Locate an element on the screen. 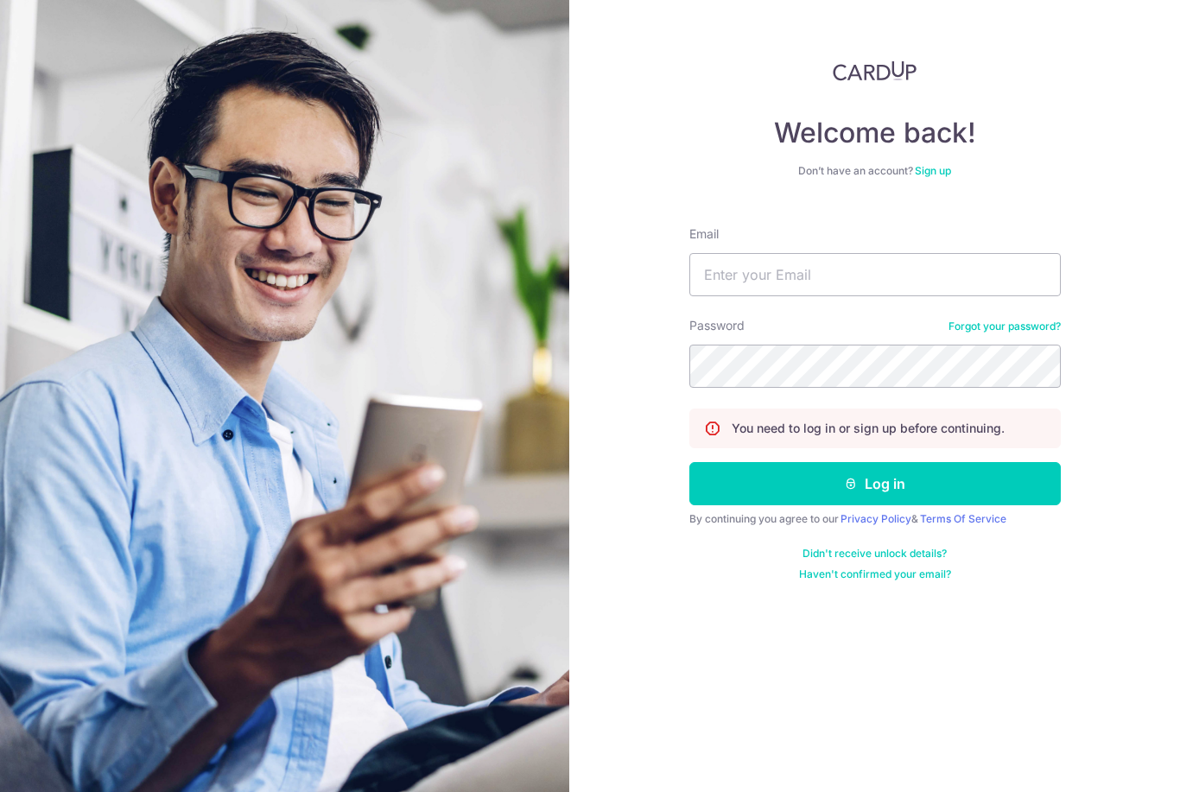 This screenshot has width=1180, height=792. a: Sign up is located at coordinates (933, 170).